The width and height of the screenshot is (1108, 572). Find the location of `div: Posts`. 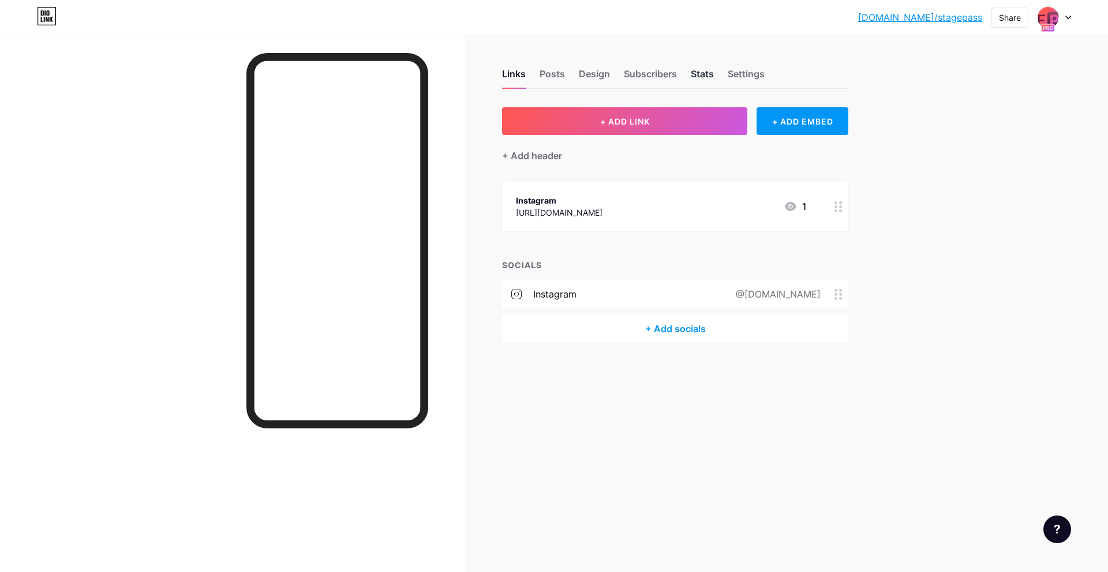

div: Posts is located at coordinates (552, 77).